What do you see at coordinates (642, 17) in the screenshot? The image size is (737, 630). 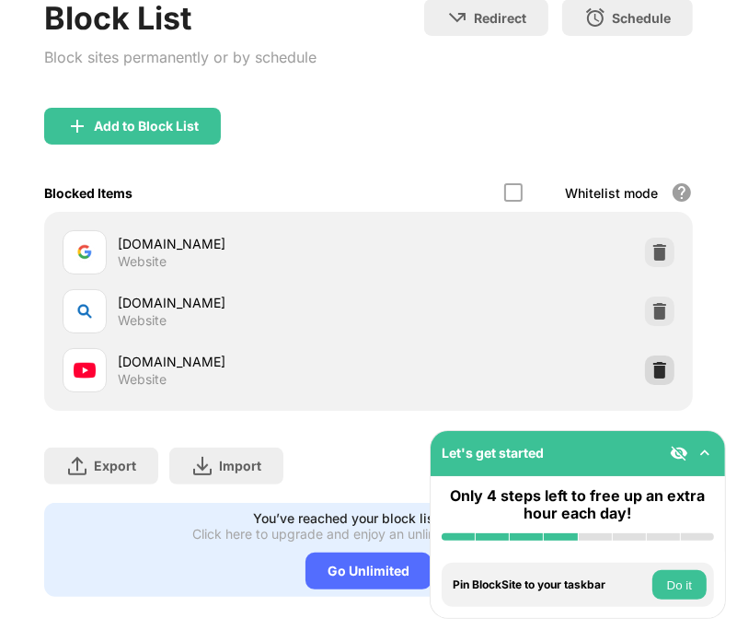 I see `div: Schedule` at bounding box center [642, 17].